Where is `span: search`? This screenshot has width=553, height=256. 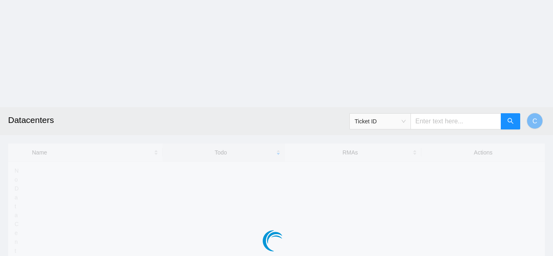
span: search is located at coordinates (511, 122).